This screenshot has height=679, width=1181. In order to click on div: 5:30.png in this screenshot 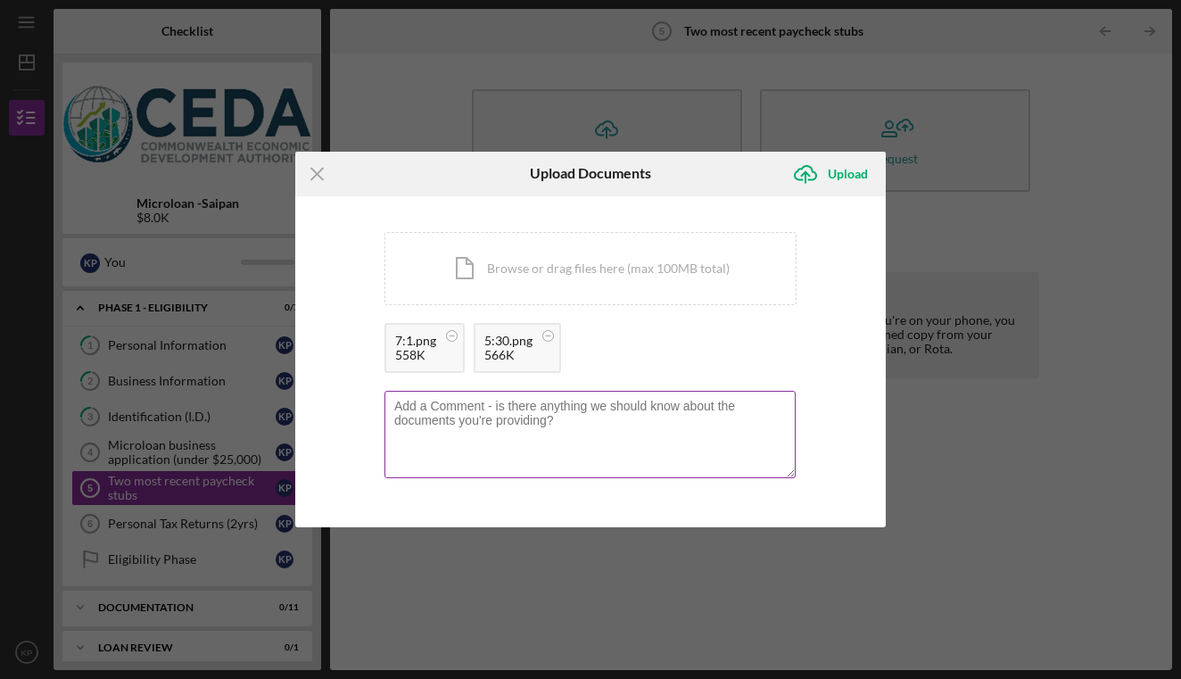, I will do `click(508, 341)`.